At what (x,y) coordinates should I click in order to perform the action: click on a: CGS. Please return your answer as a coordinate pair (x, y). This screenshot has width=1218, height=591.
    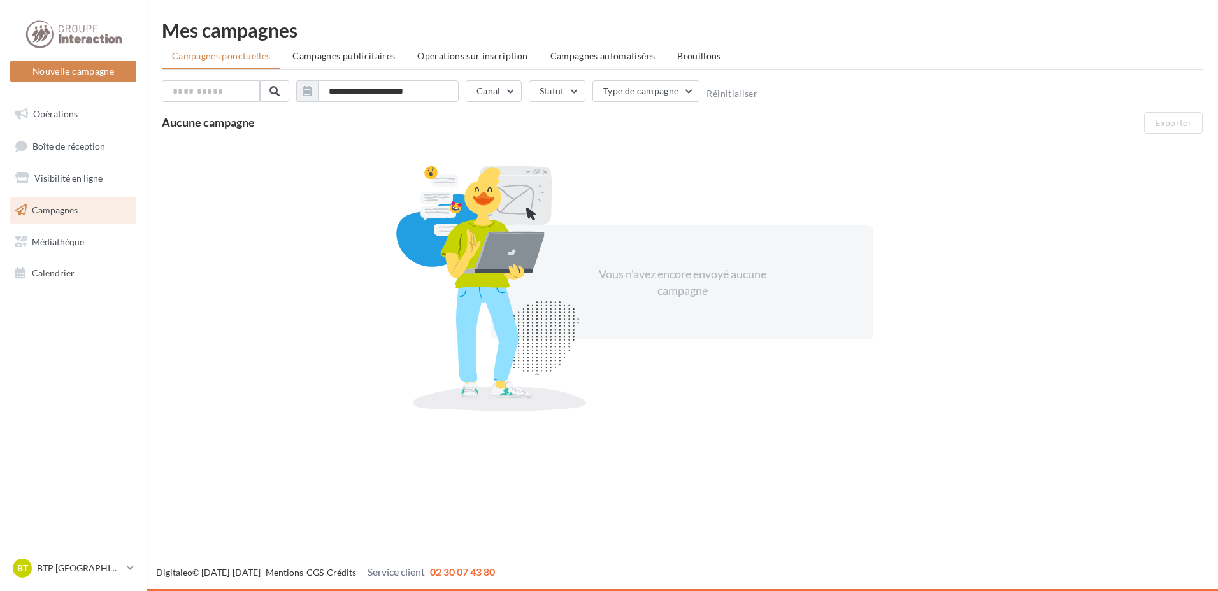
    Looking at the image, I should click on (315, 572).